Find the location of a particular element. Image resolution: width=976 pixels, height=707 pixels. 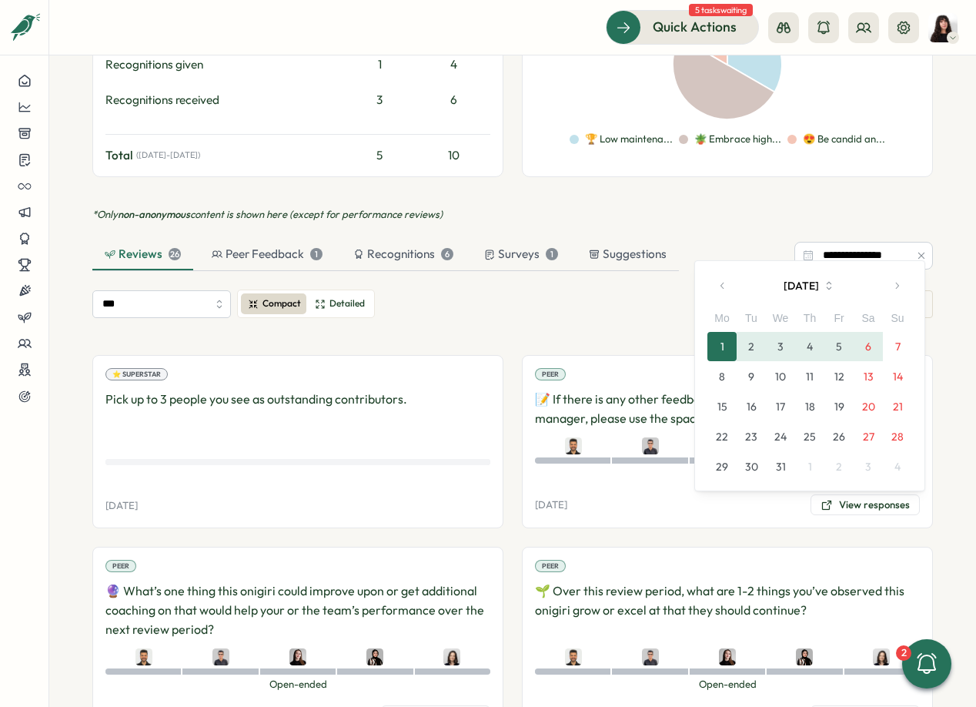

div: 5 is located at coordinates (379, 155).